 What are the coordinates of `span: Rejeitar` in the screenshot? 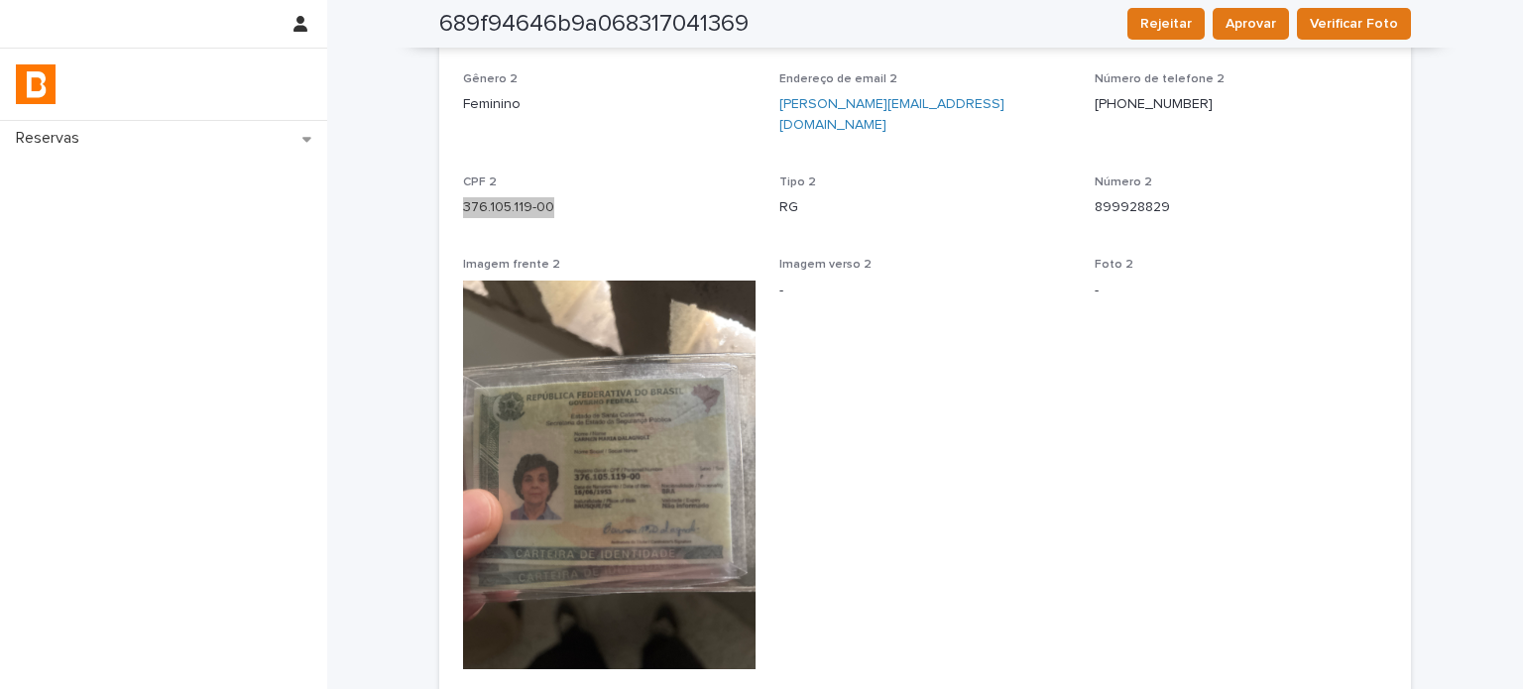 It's located at (1166, 24).